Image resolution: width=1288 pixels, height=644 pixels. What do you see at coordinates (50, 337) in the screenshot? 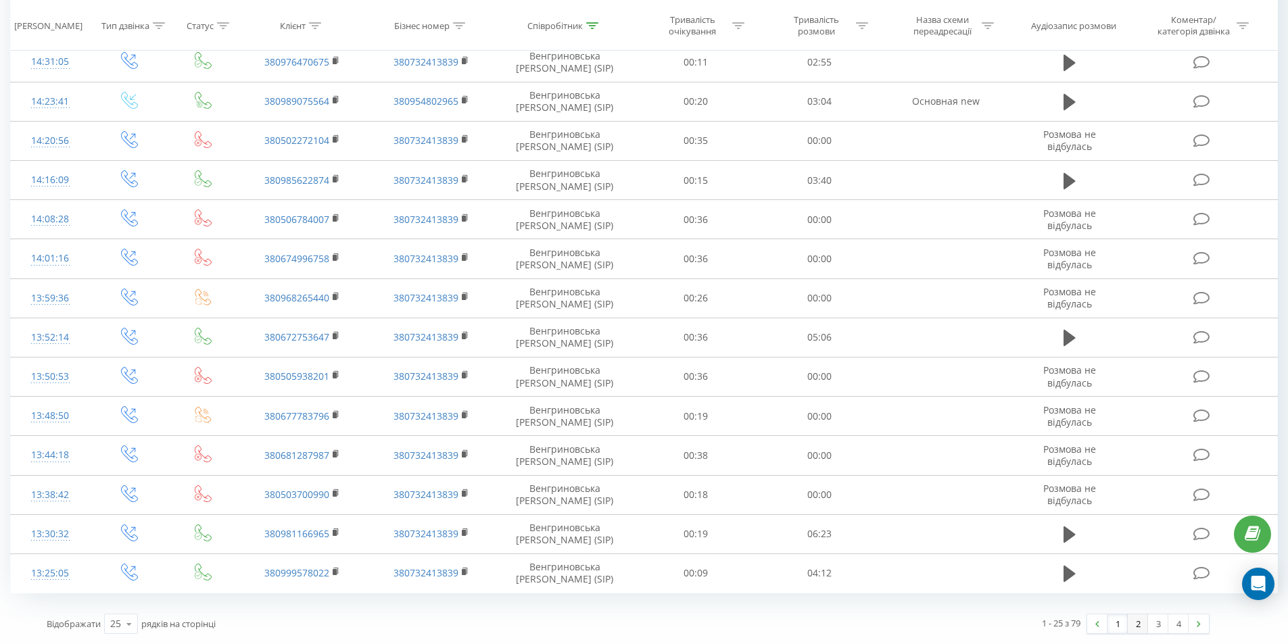
I see `div: 13:52:14` at bounding box center [50, 337].